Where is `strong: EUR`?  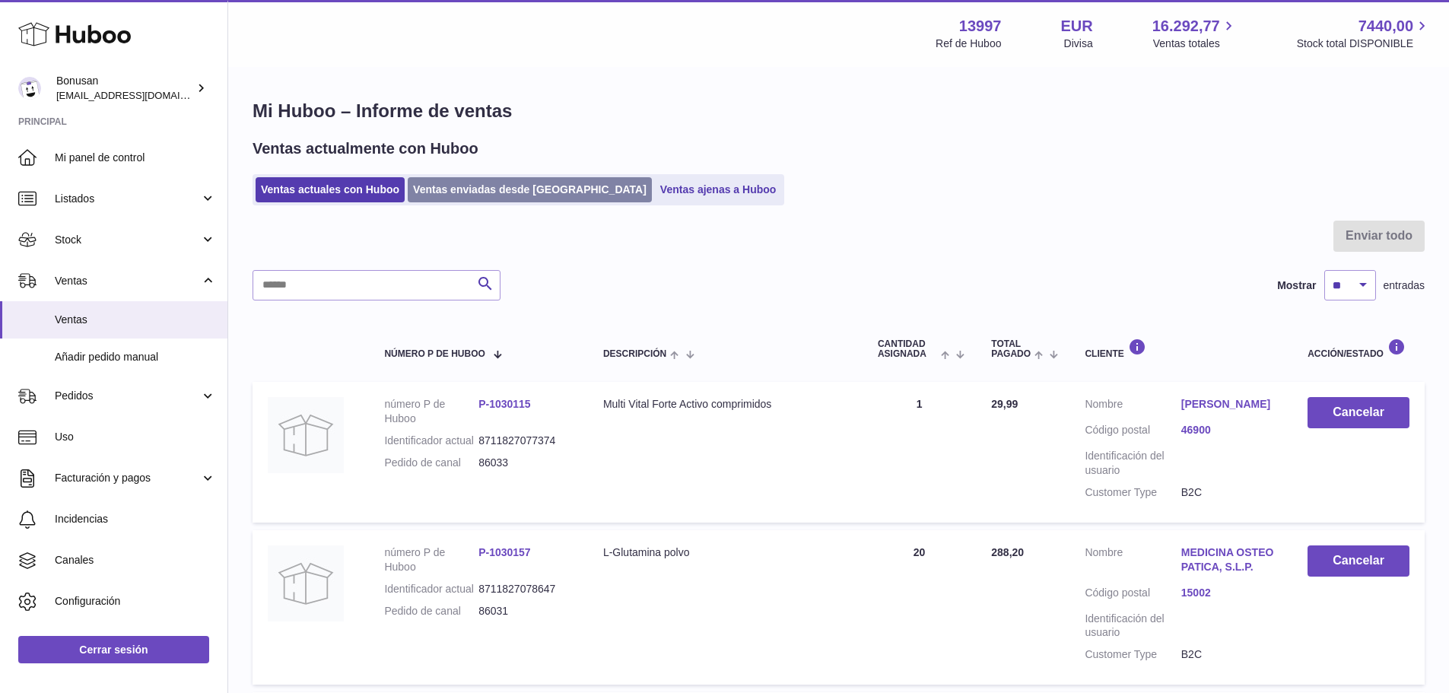
strong: EUR is located at coordinates (1077, 26).